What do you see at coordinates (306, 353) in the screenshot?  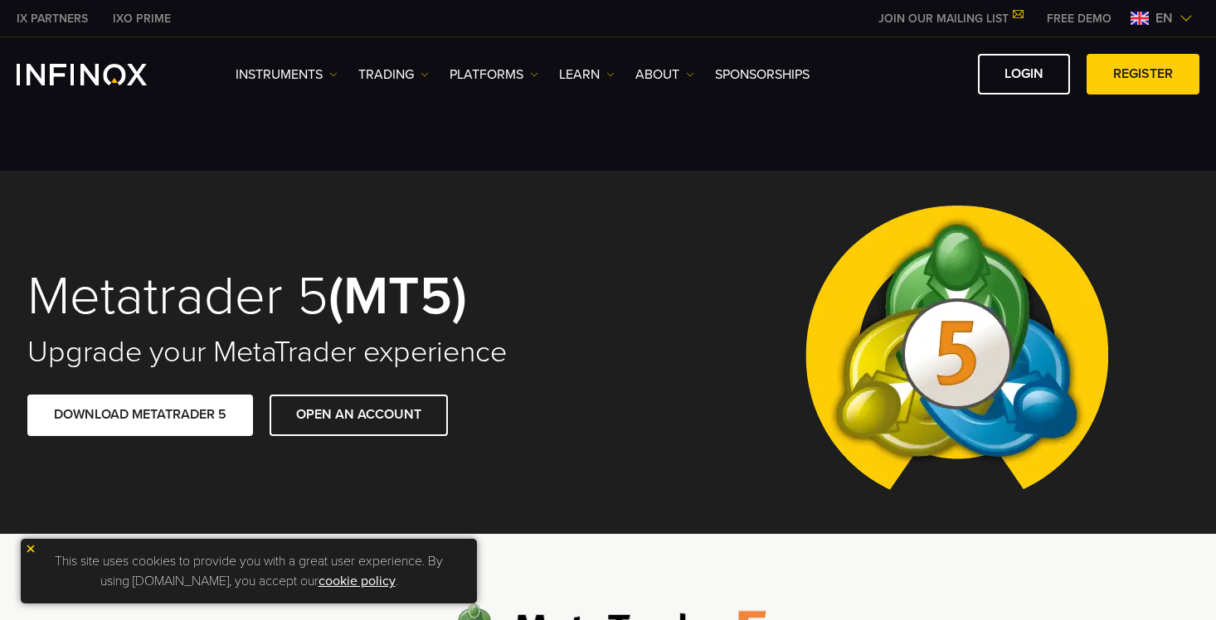 I see `h2: Upgrade your MetaTrader experience` at bounding box center [306, 353].